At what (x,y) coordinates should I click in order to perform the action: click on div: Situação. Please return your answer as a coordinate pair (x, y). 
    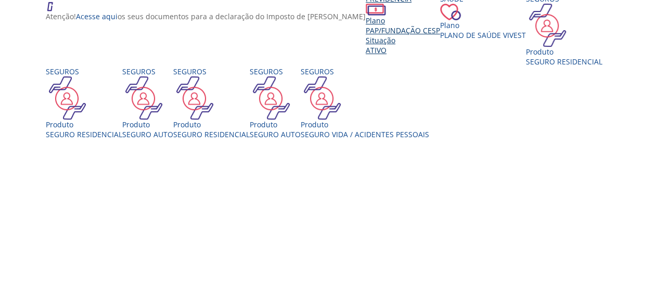
    Looking at the image, I should click on (403, 40).